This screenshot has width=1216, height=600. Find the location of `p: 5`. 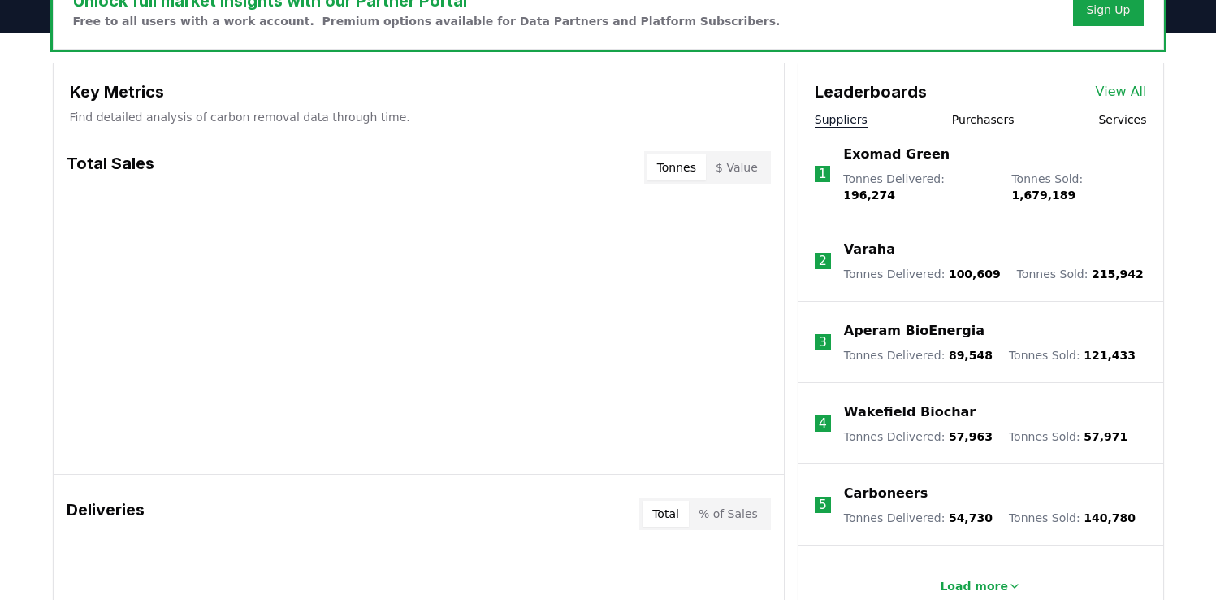

p: 5 is located at coordinates (823, 505).